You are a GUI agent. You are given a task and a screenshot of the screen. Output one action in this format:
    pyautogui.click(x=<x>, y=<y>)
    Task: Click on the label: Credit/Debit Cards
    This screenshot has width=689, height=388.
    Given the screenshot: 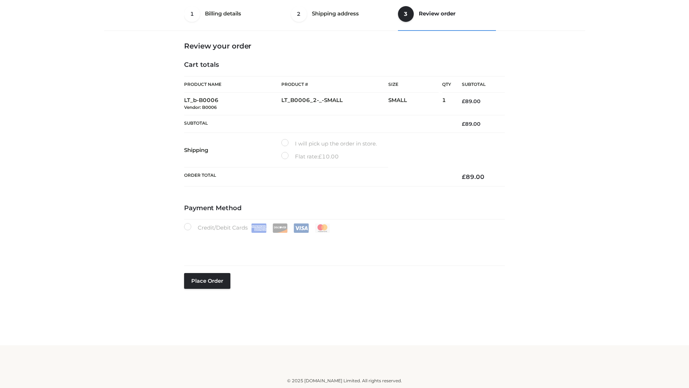 What is the action you would take?
    pyautogui.click(x=257, y=228)
    